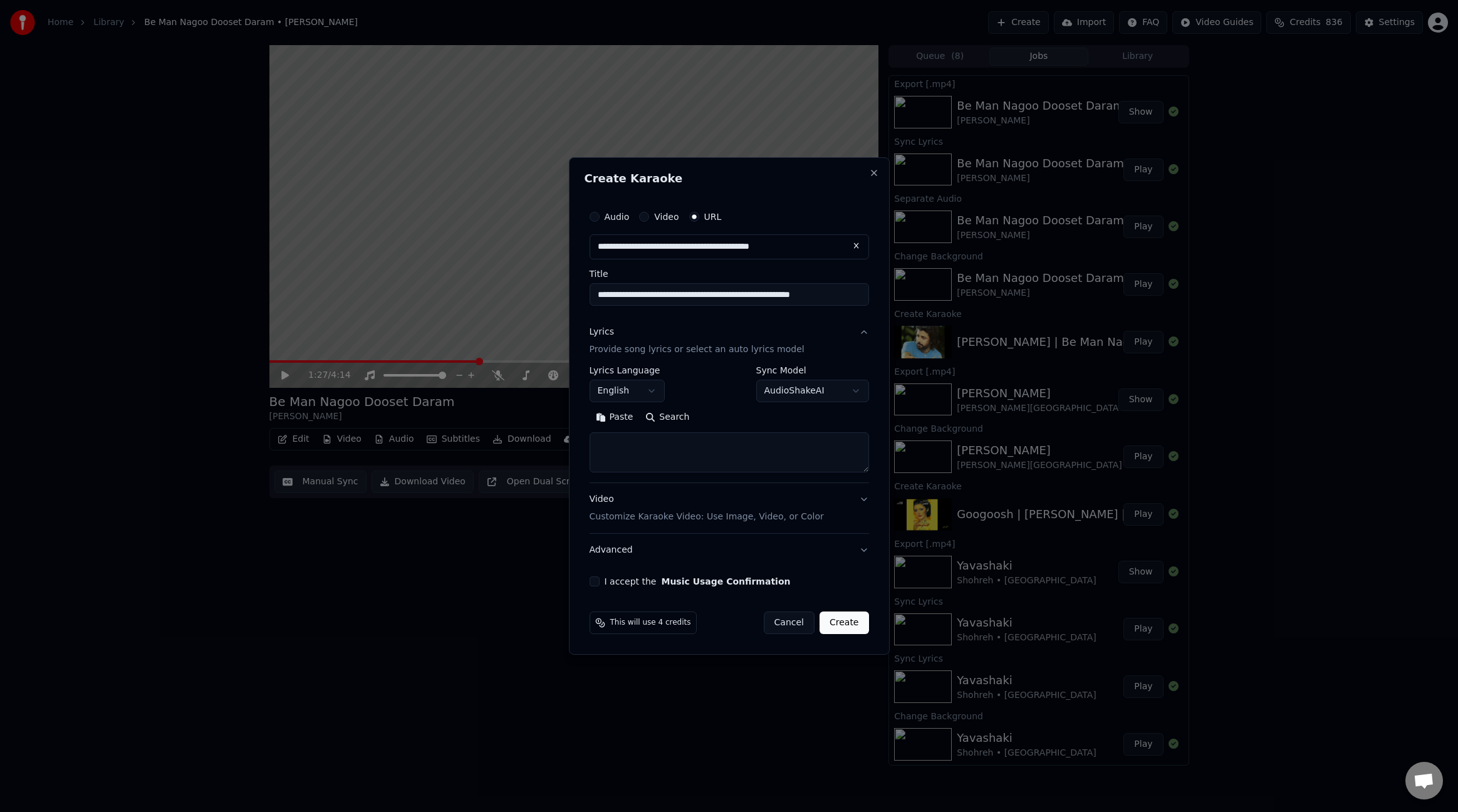  Describe the element at coordinates (729, 178) in the screenshot. I see `h2: Create Karaoke` at that location.